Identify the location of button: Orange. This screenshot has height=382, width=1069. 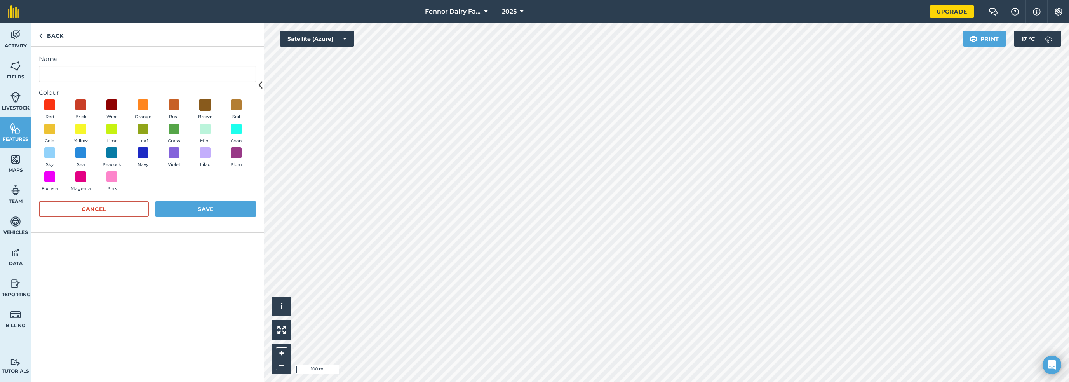
(143, 110).